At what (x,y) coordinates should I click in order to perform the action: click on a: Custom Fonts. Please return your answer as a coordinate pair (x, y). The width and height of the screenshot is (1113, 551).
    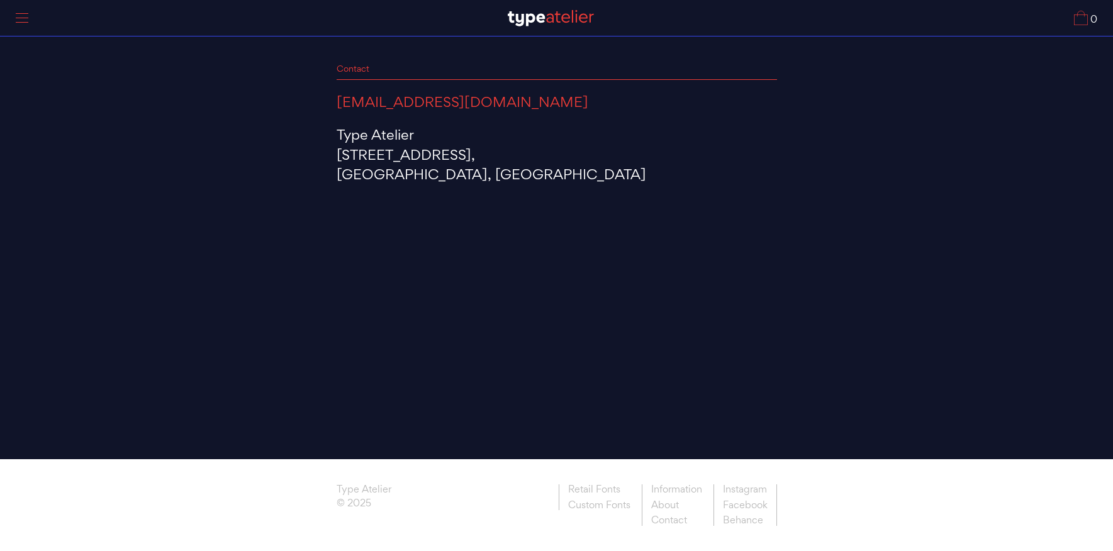
    Looking at the image, I should click on (599, 504).